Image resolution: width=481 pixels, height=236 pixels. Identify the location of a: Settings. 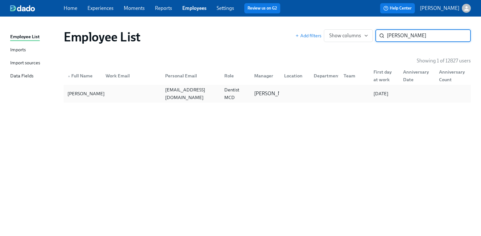
(225, 8).